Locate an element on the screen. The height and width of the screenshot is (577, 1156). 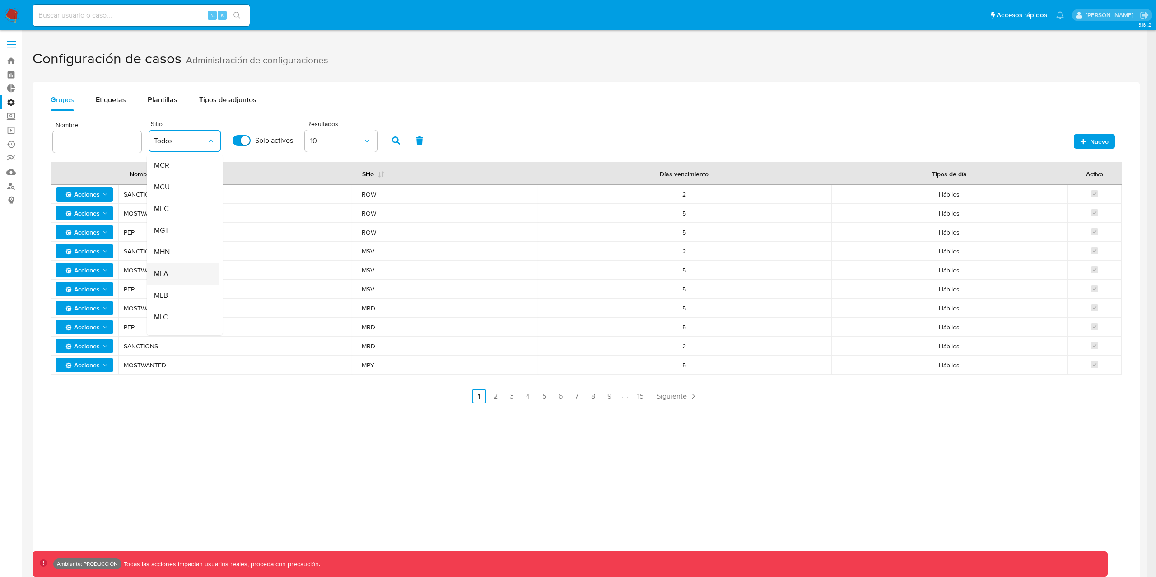
span: Accesos rápidos is located at coordinates (1022, 15).